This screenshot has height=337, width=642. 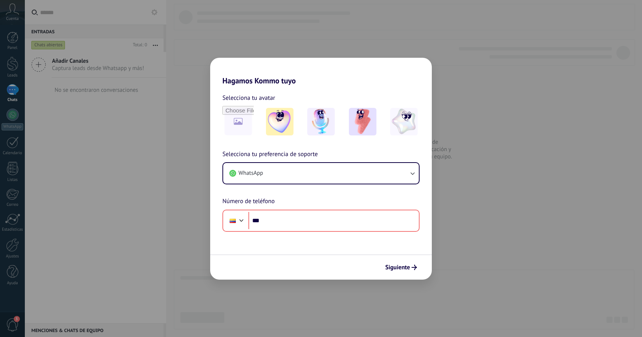 I want to click on img: -1.jpeg, so click(x=280, y=122).